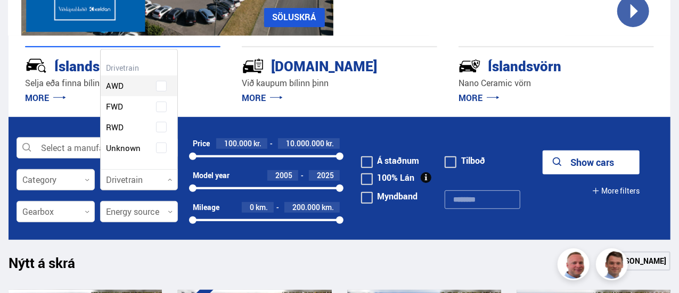 The height and width of the screenshot is (293, 679). What do you see at coordinates (390, 161) in the screenshot?
I see `label: Á staðnum` at bounding box center [390, 161].